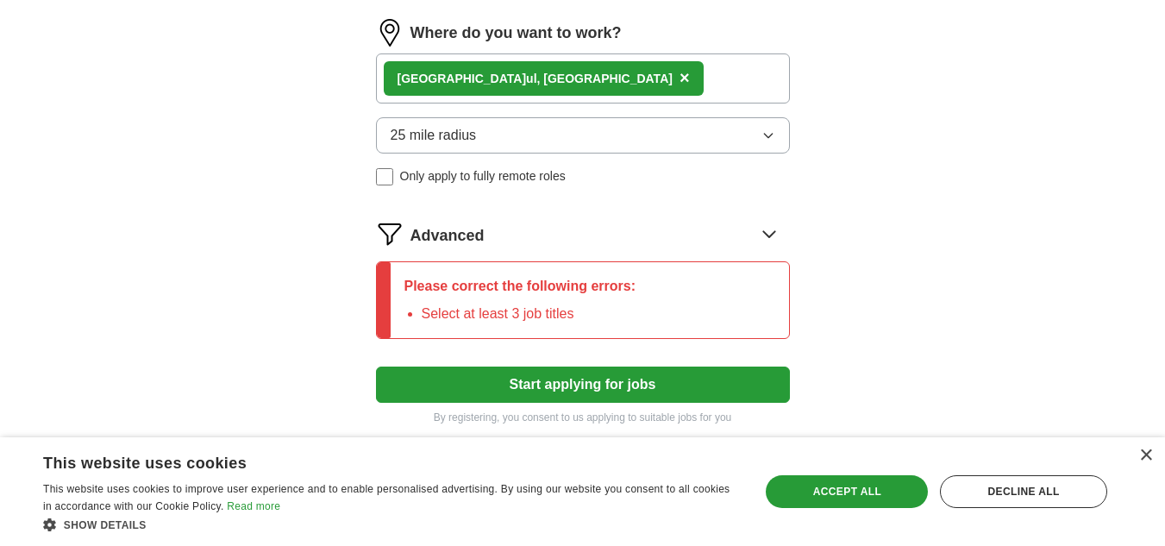  I want to click on div: Show details, so click(390, 524).